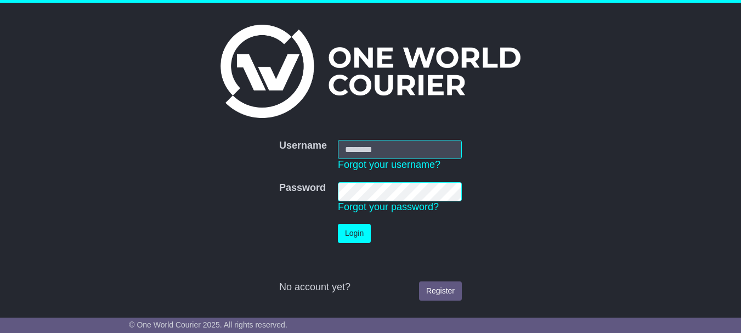 This screenshot has height=333, width=741. What do you see at coordinates (302, 188) in the screenshot?
I see `label: Password` at bounding box center [302, 188].